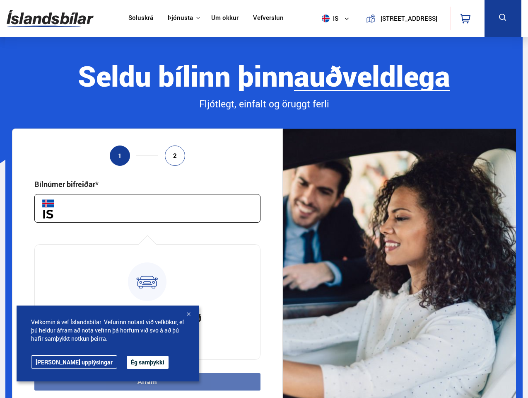  I want to click on button: Þjónusta, so click(180, 18).